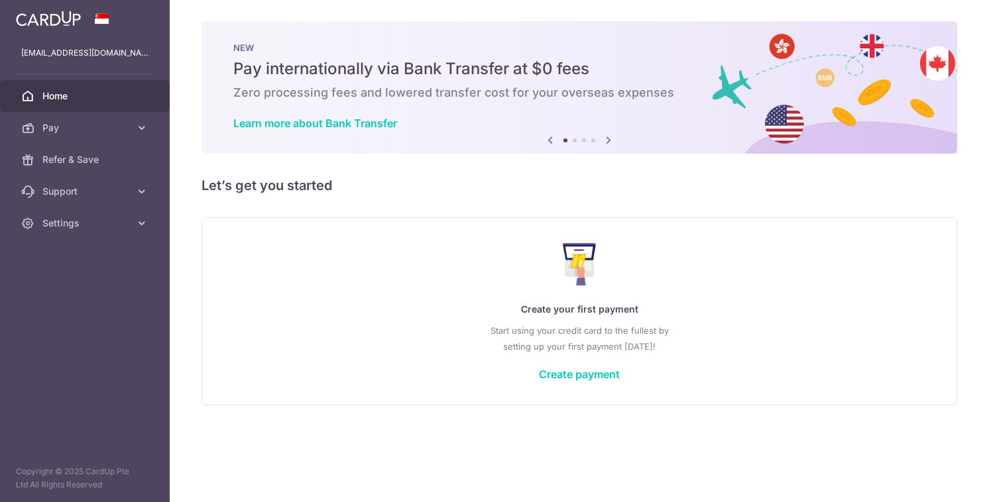 The height and width of the screenshot is (502, 989). Describe the element at coordinates (579, 93) in the screenshot. I see `h6: Zero processing fees and lowered transfer cost for your overseas expenses` at that location.